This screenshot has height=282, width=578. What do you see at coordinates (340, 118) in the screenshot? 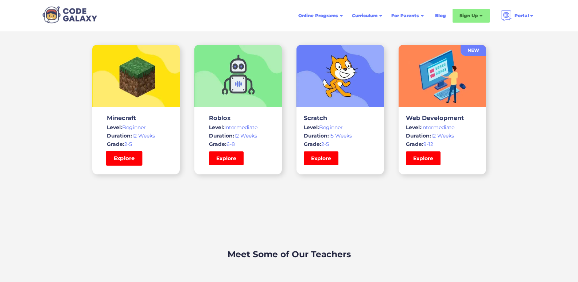
I see `h3: Scratch` at bounding box center [340, 118].